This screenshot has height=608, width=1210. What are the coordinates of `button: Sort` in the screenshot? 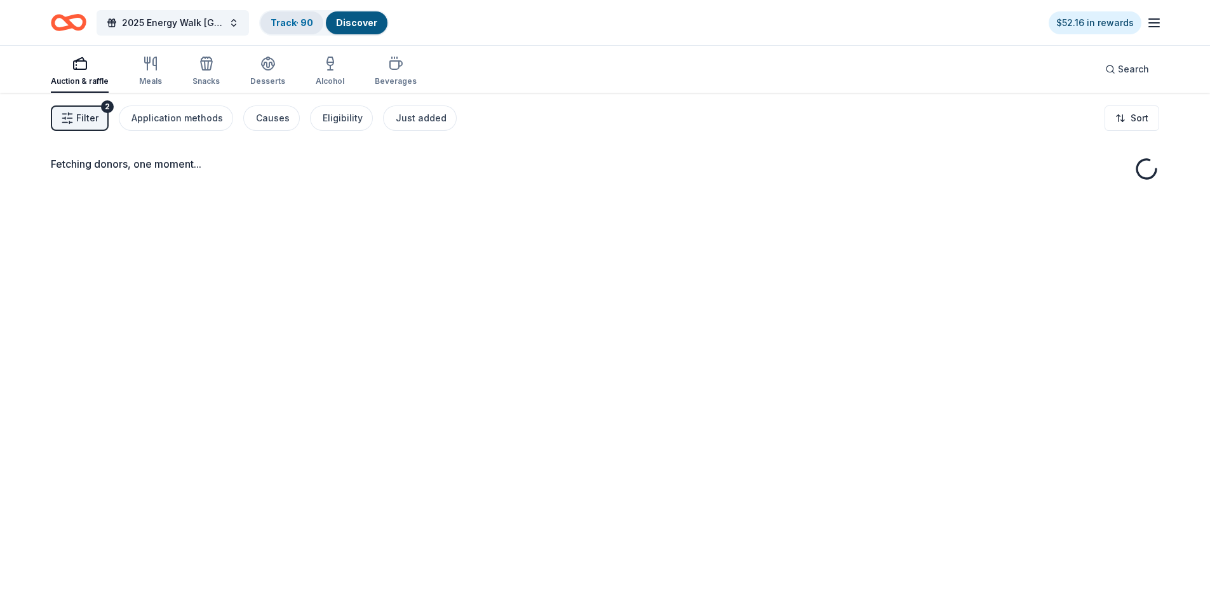 It's located at (1132, 118).